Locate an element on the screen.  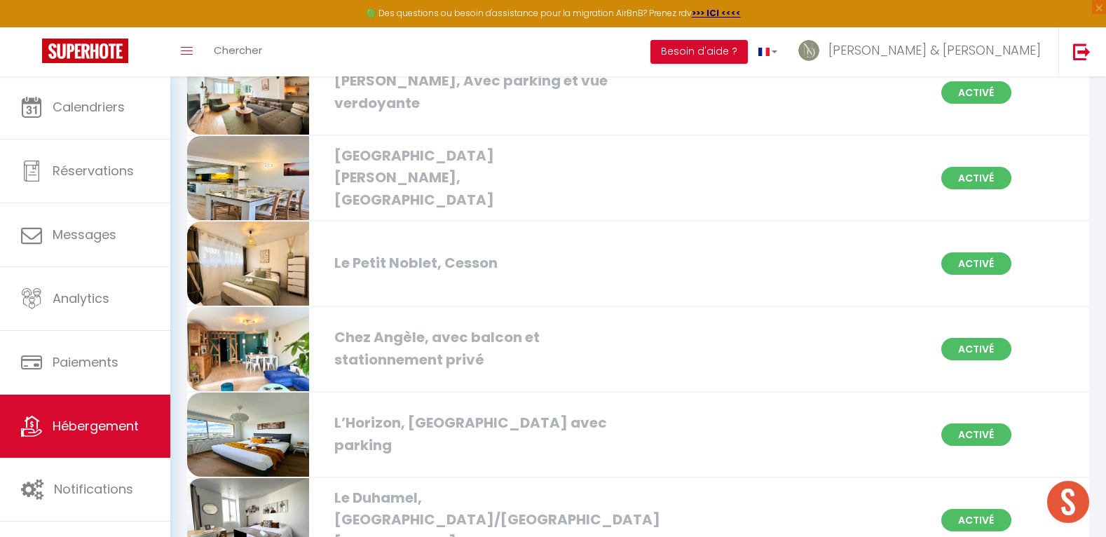
img: logout is located at coordinates (1081, 51).